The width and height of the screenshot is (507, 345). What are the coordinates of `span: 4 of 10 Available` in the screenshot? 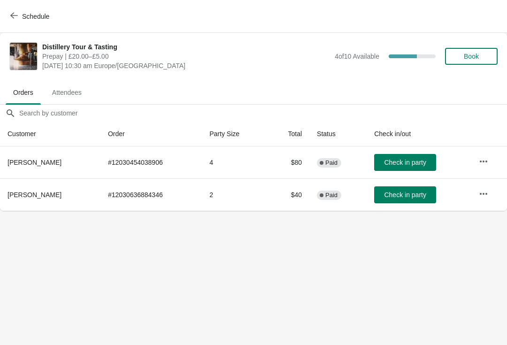 It's located at (357, 56).